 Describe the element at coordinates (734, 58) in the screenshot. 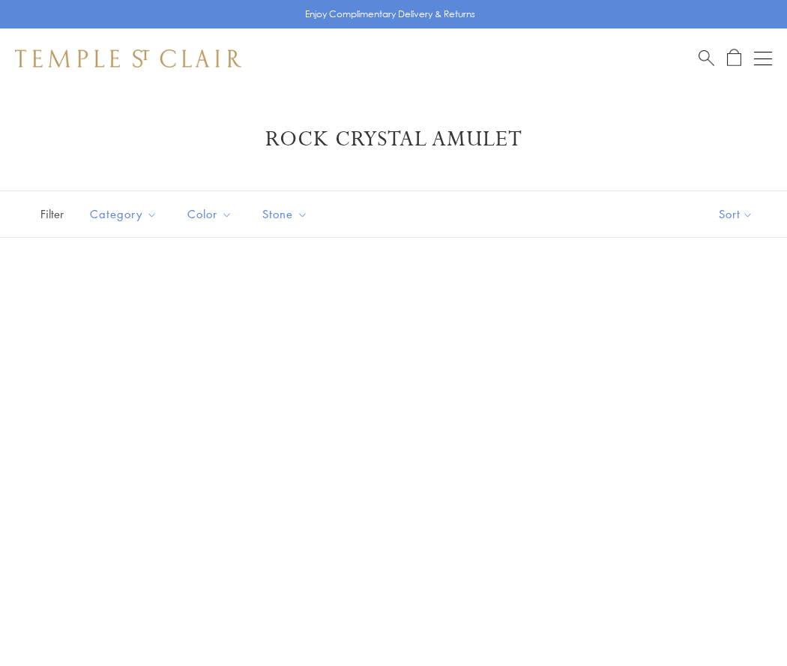

I see `a: Open Shopping Bag` at that location.